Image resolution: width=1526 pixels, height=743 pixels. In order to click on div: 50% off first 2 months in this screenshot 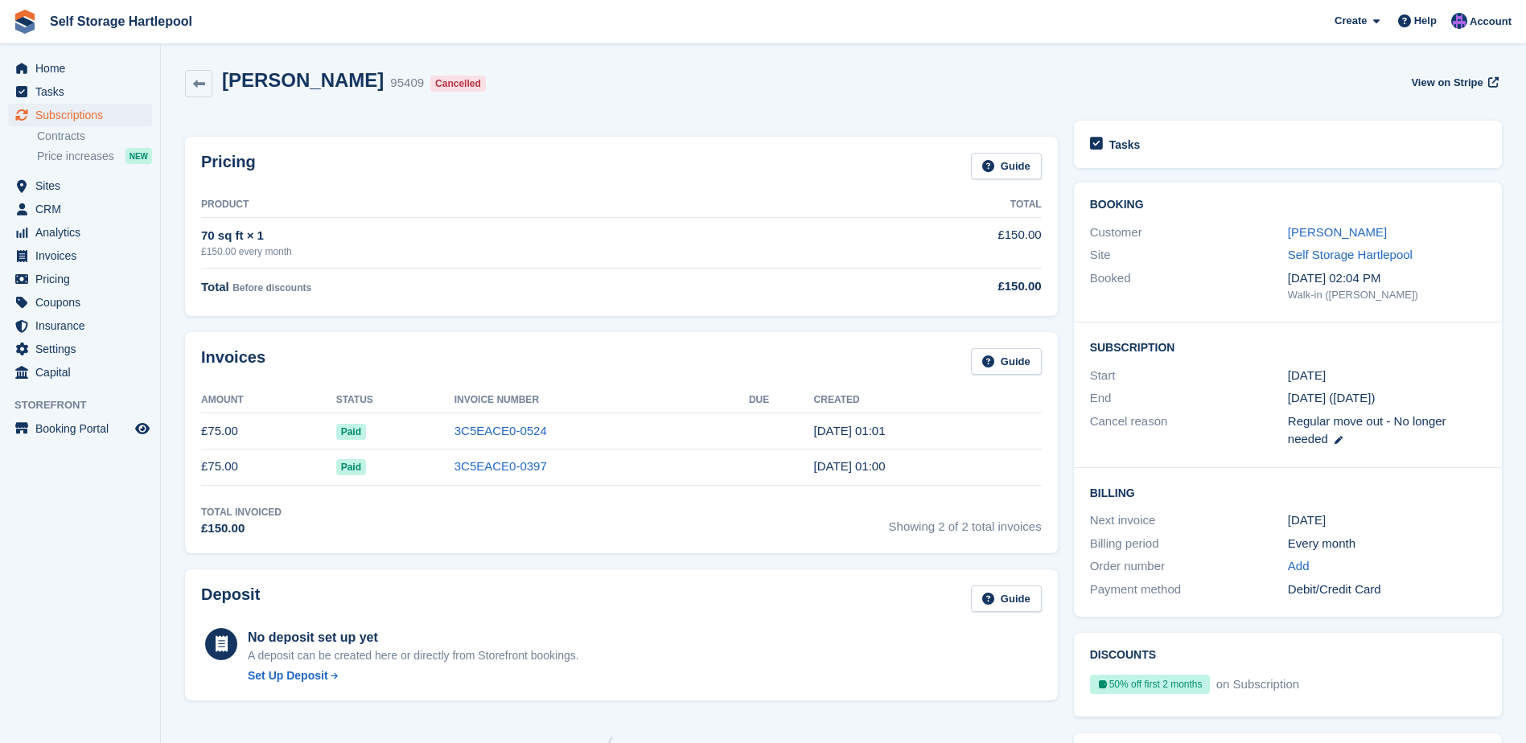, I will do `click(1149, 684)`.